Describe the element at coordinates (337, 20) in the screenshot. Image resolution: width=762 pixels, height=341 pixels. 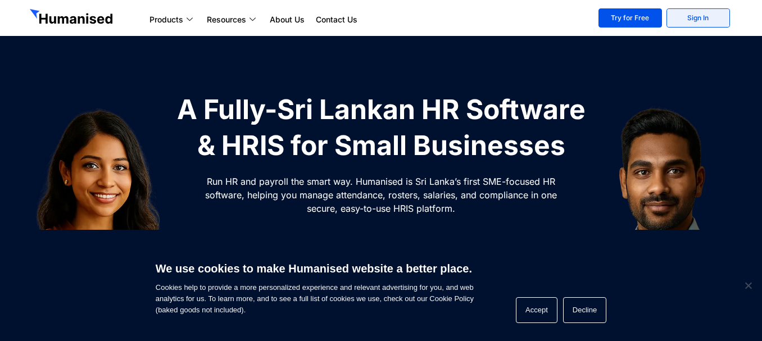
I see `a: Contact Us` at that location.